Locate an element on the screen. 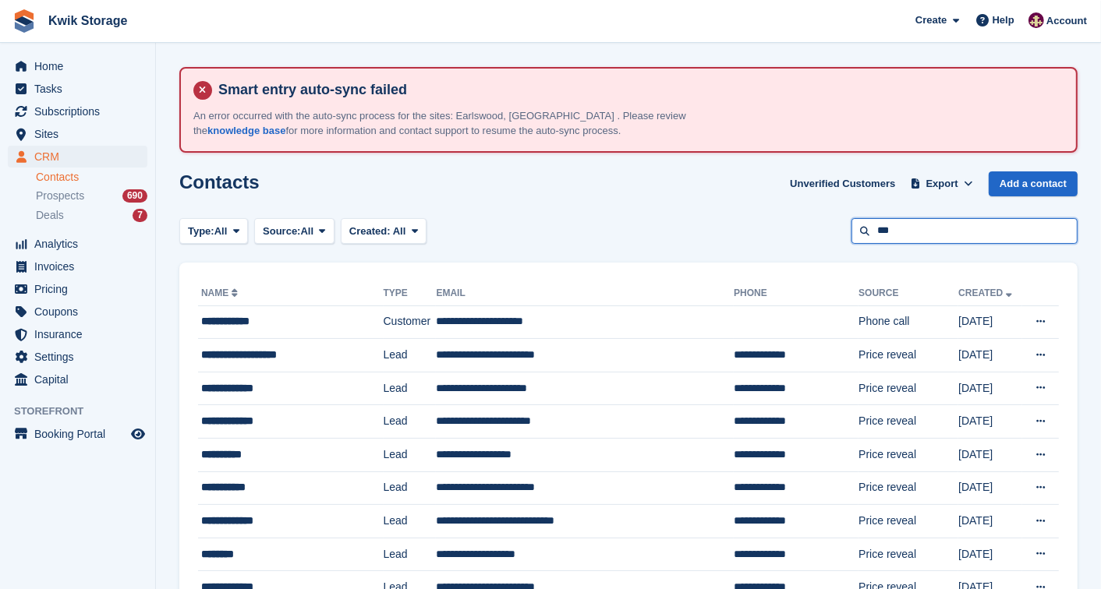 This screenshot has height=589, width=1101. a: Contacts is located at coordinates (91, 177).